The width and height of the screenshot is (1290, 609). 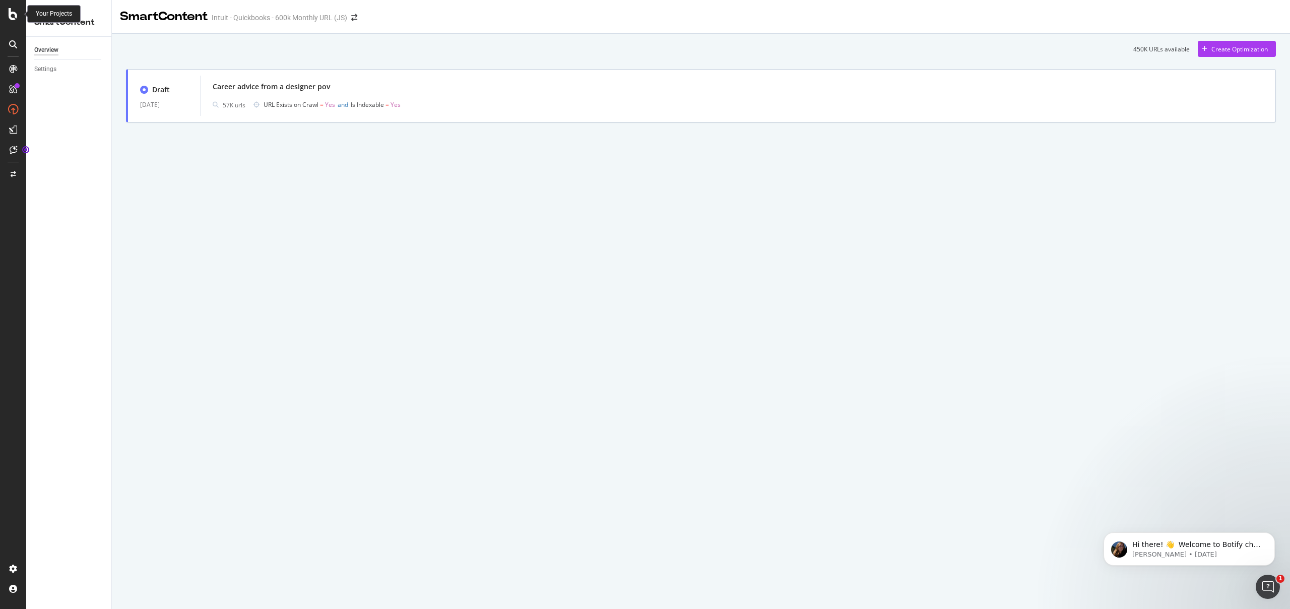 I want to click on p: Message from Laura, sent 1w ago, so click(x=109, y=43).